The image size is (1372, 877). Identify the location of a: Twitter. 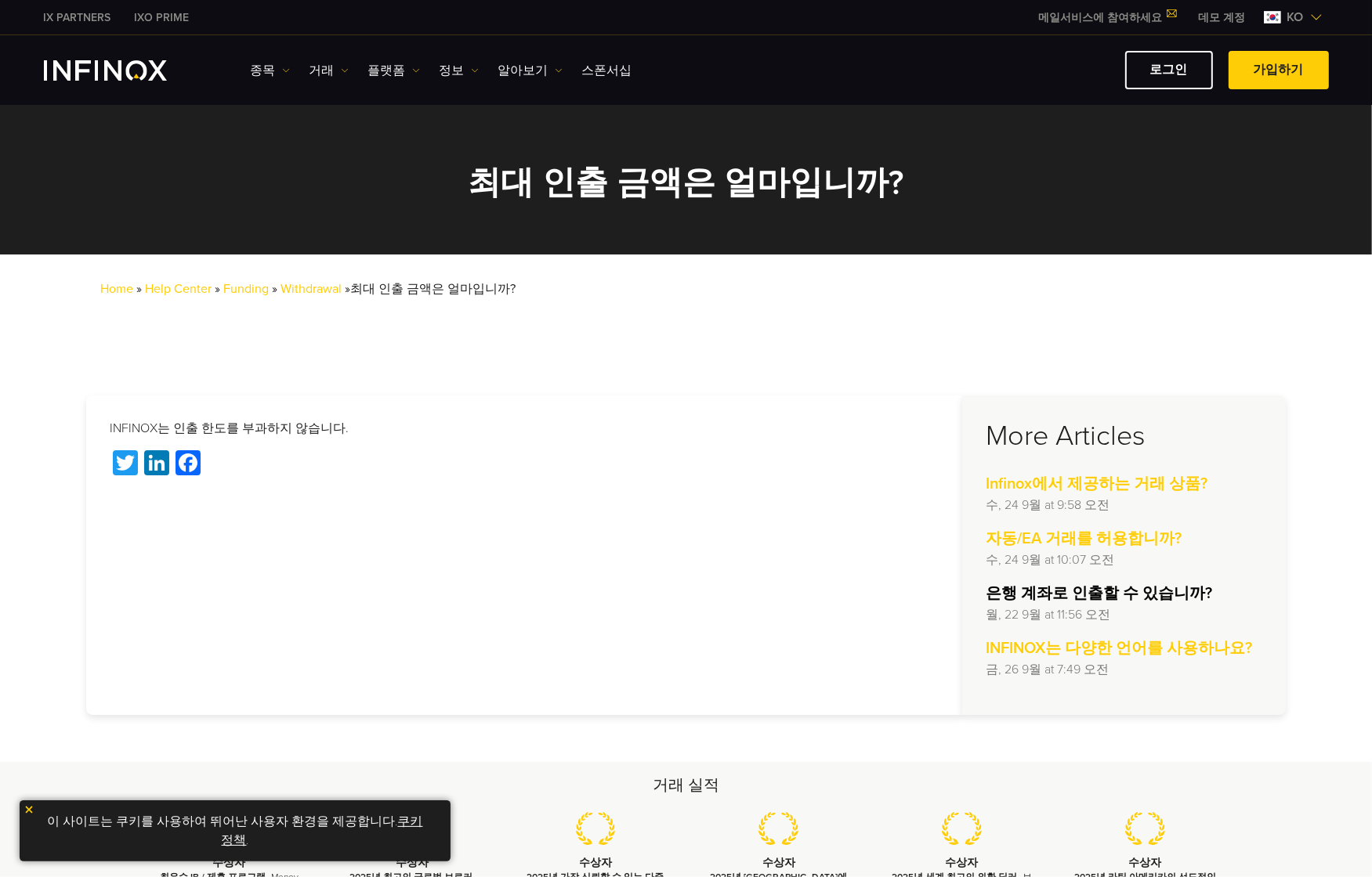
(125, 465).